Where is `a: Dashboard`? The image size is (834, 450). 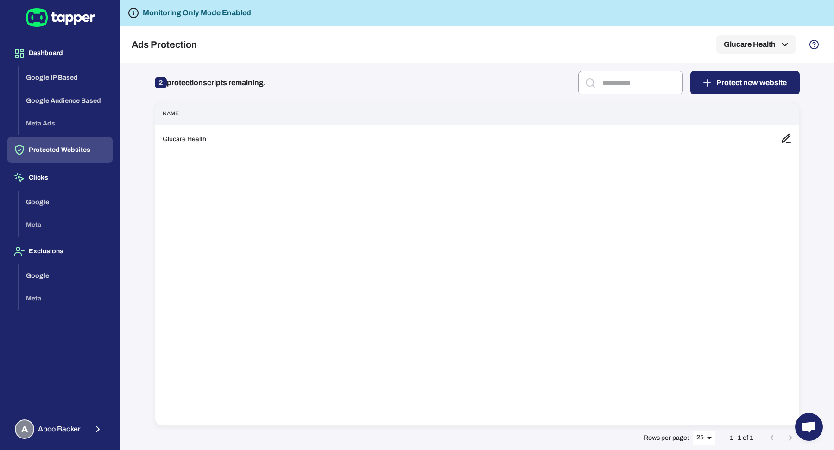
a: Dashboard is located at coordinates (60, 52).